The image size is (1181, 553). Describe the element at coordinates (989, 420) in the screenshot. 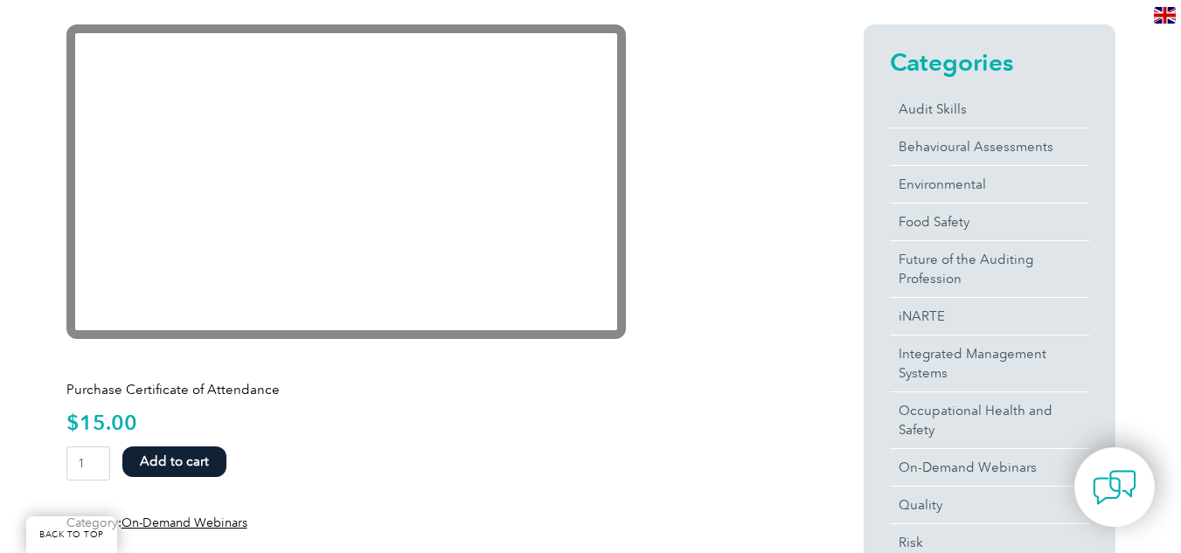

I see `a: Occupational Health and Safety` at that location.